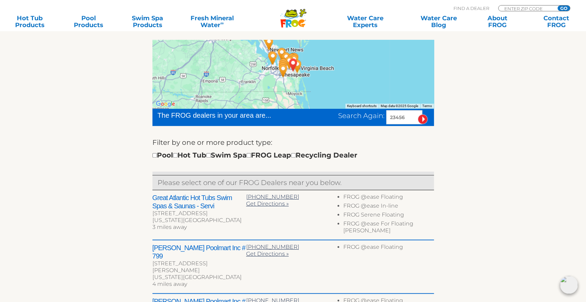  I want to click on p: Find A Dealer, so click(471, 8).